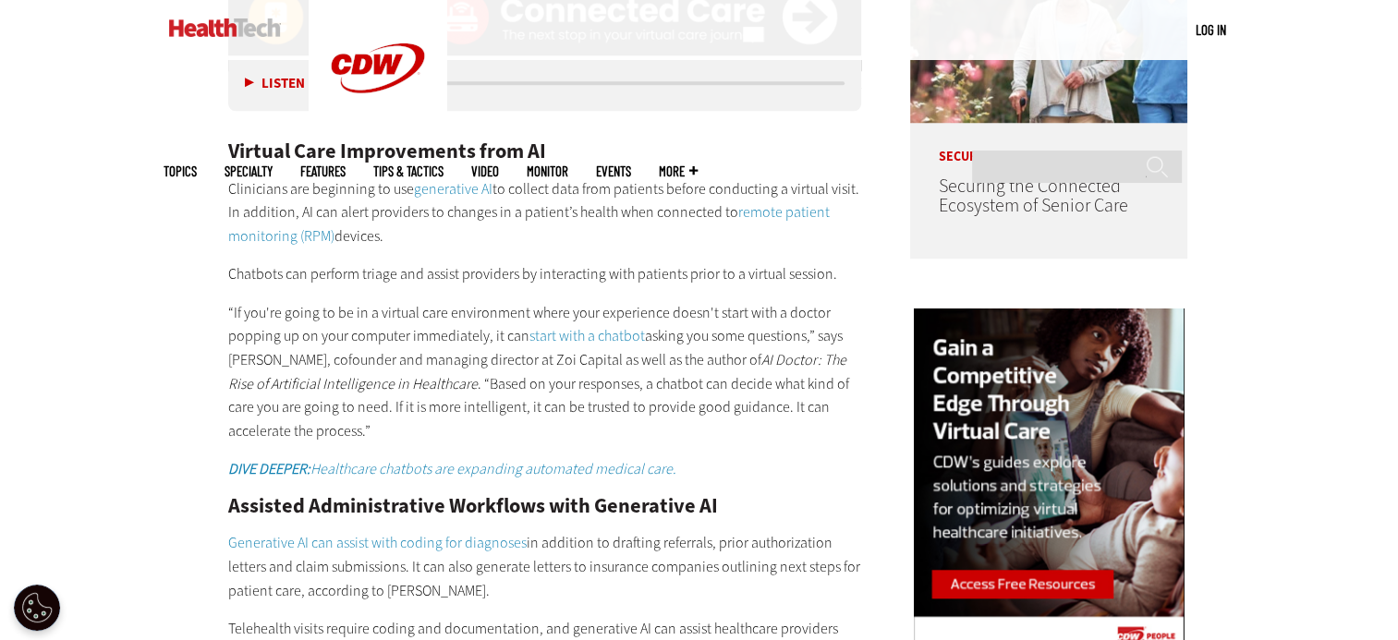 The height and width of the screenshot is (640, 1398). What do you see at coordinates (224, 28) in the screenshot?
I see `img: Home` at bounding box center [224, 28].